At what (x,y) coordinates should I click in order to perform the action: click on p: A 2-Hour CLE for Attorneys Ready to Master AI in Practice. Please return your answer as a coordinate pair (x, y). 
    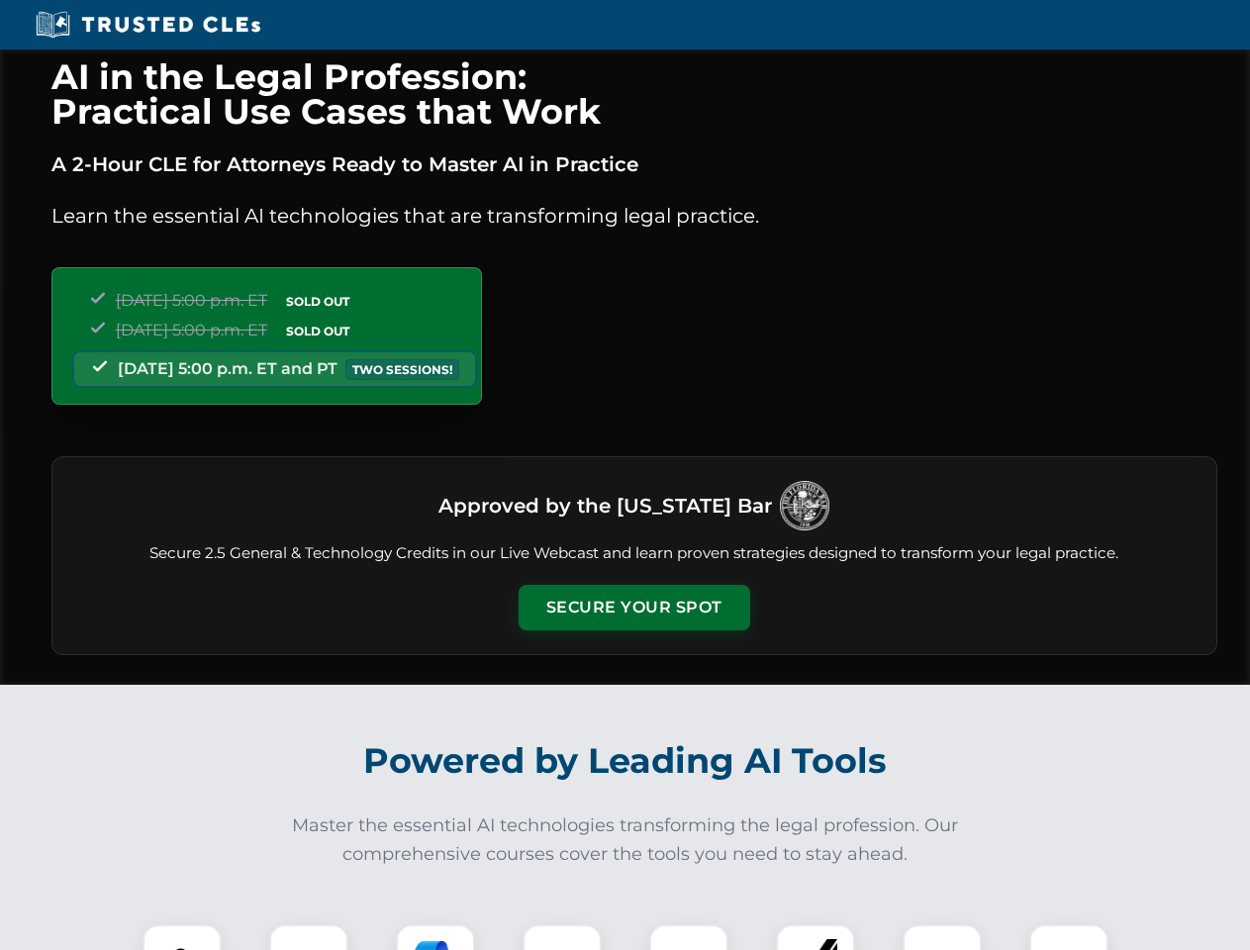
    Looking at the image, I should click on (635, 164).